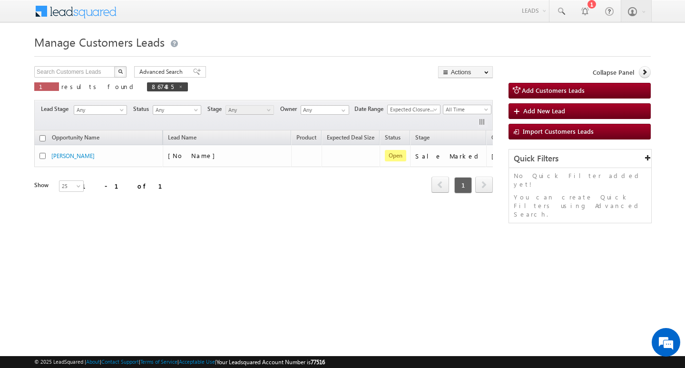 The height and width of the screenshot is (368, 685). Describe the element at coordinates (76, 138) in the screenshot. I see `a: Opportunity Name` at that location.